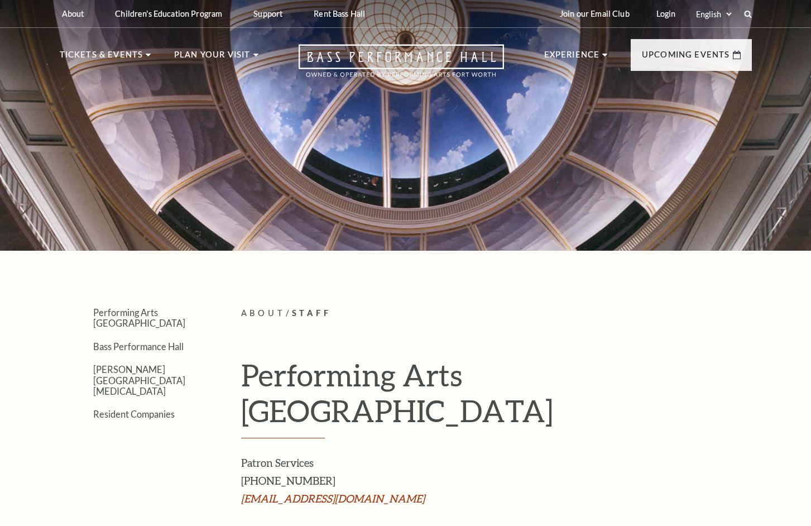  I want to click on a: Resident Companies, so click(134, 414).